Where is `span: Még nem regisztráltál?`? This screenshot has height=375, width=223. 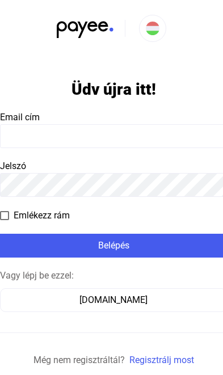 span: Még nem regisztráltál? is located at coordinates (79, 360).